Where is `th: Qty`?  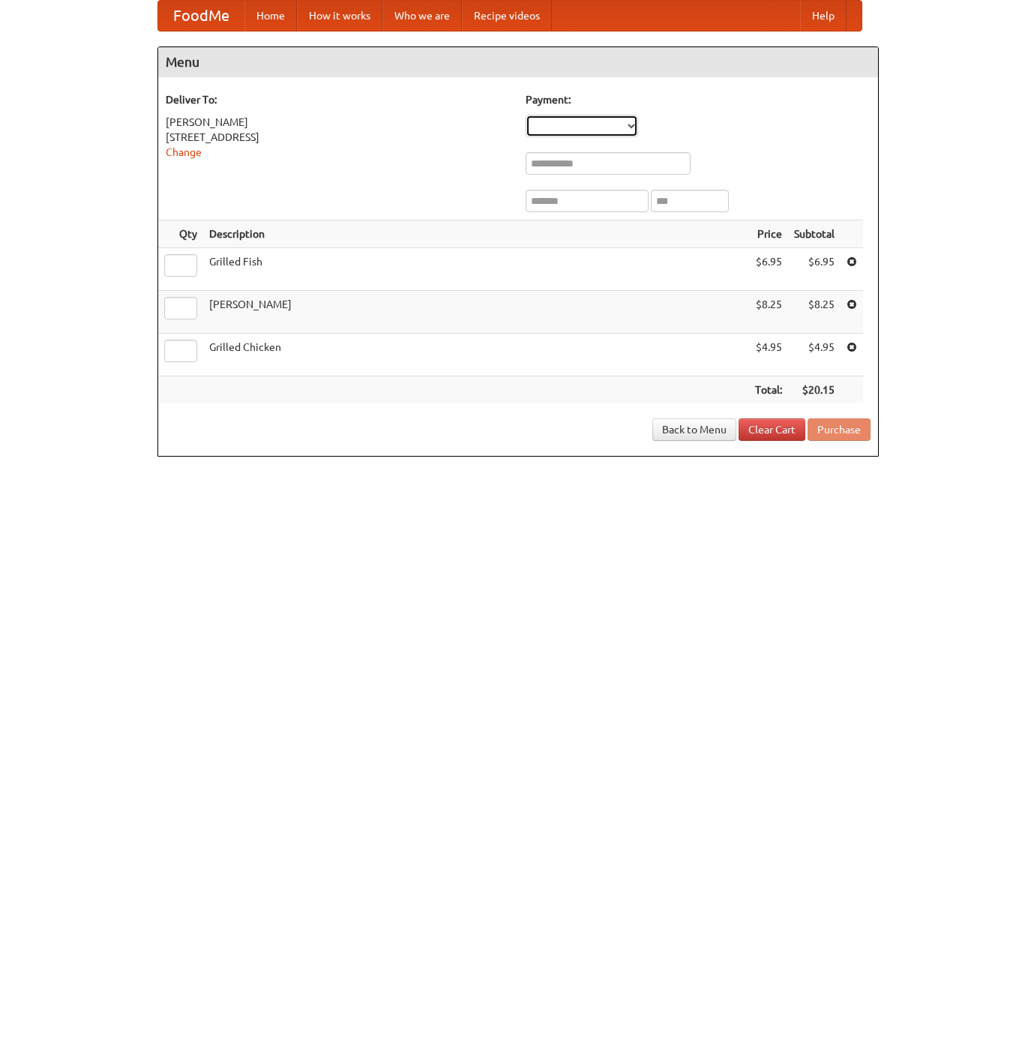 th: Qty is located at coordinates (181, 234).